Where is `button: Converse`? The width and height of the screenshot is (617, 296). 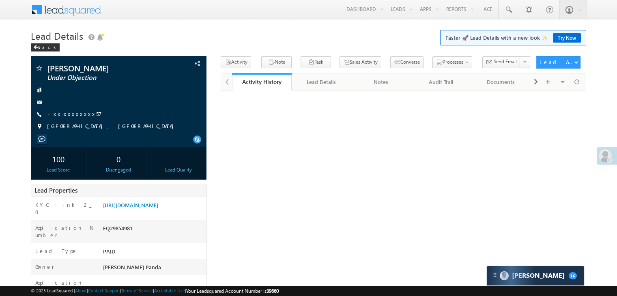 button: Converse is located at coordinates (407, 62).